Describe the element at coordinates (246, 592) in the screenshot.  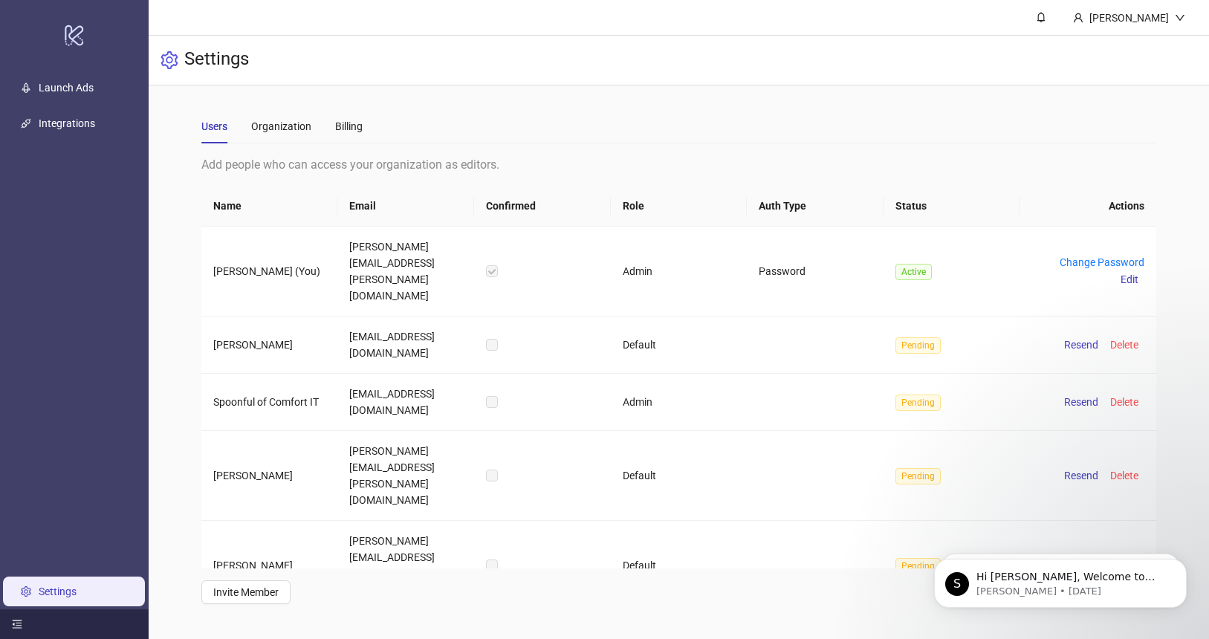
I see `span: Invite Member` at that location.